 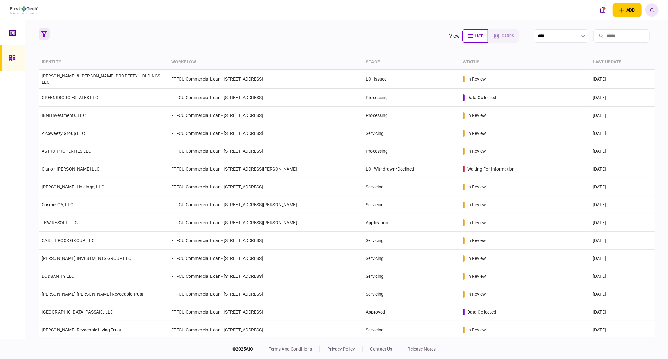 What do you see at coordinates (70, 97) in the screenshot?
I see `a: GREENSBORO ESTATES LLC` at bounding box center [70, 97].